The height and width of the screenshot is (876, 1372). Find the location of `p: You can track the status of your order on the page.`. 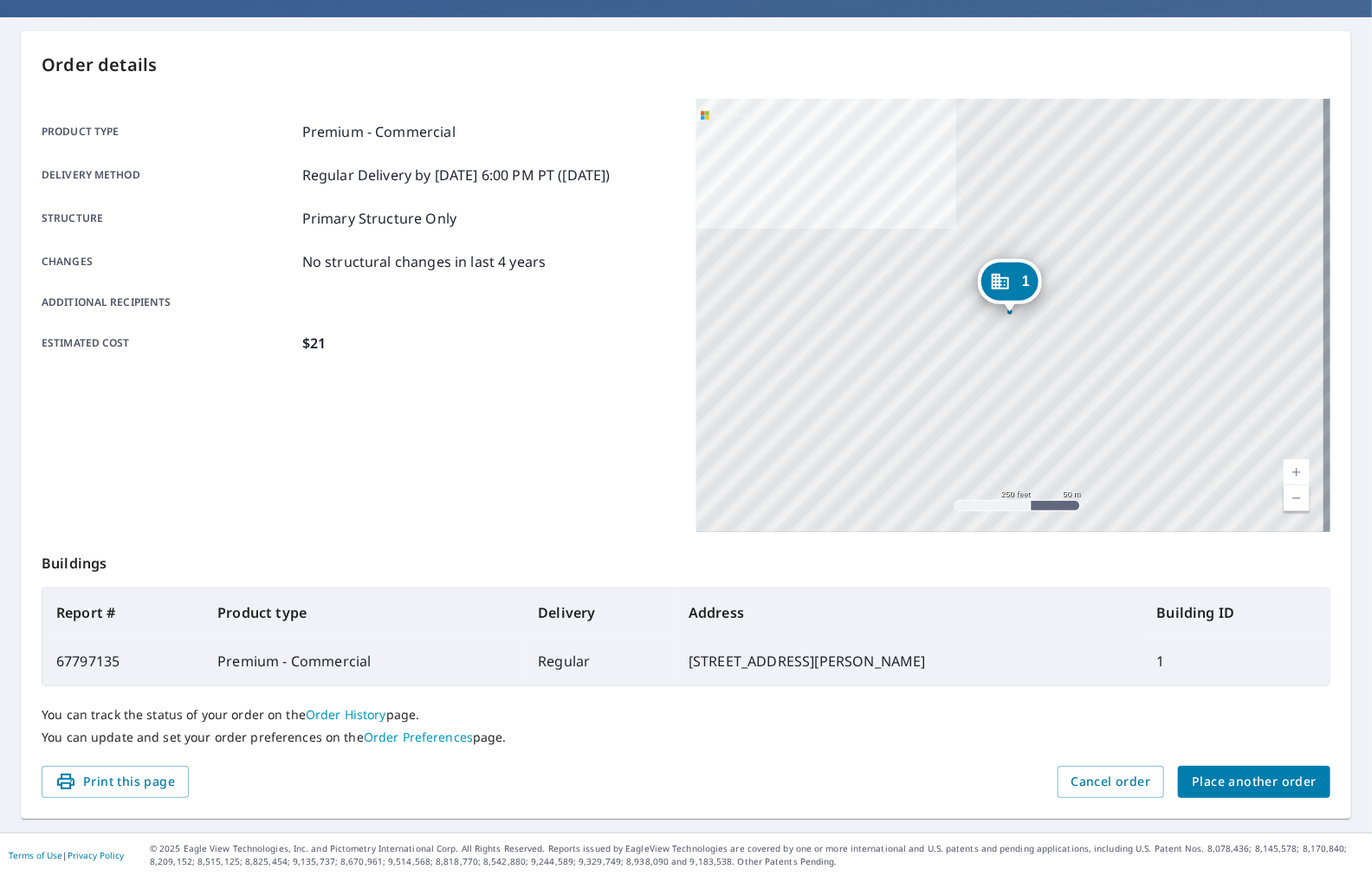

p: You can track the status of your order on the page. is located at coordinates (686, 715).